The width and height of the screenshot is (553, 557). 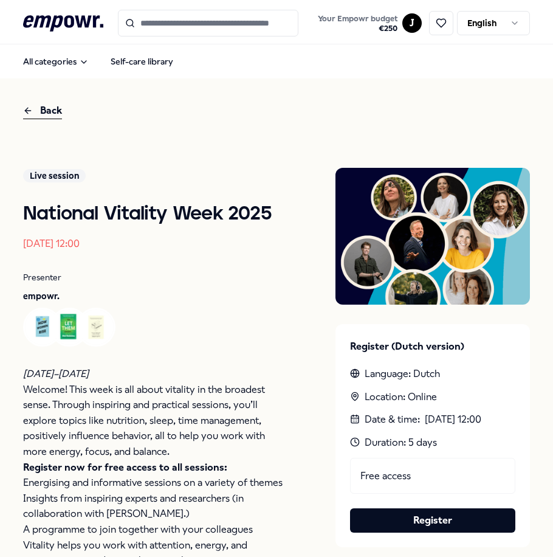 What do you see at coordinates (433, 443) in the screenshot?
I see `div: Duration: 5 days` at bounding box center [433, 443].